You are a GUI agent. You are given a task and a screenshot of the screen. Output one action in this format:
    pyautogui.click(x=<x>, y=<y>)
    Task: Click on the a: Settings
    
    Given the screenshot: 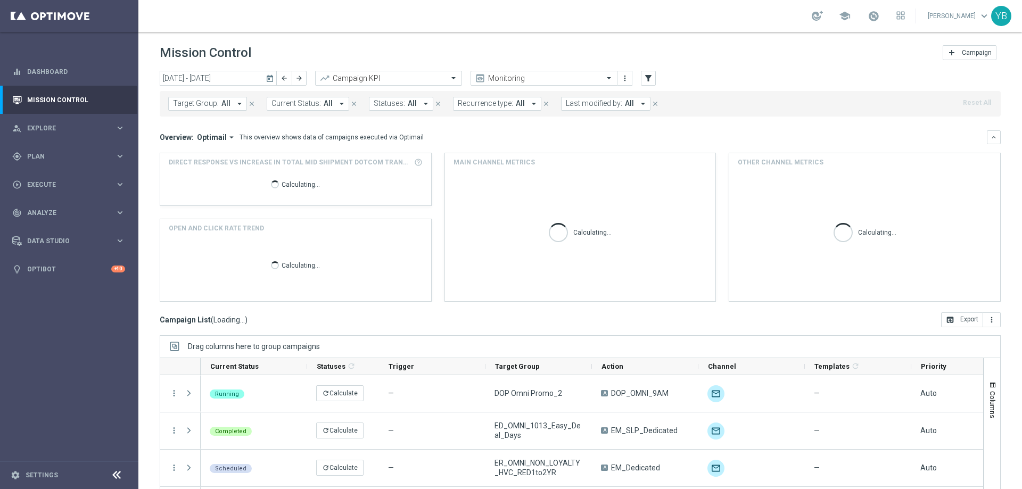 What is the action you would take?
    pyautogui.click(x=42, y=475)
    